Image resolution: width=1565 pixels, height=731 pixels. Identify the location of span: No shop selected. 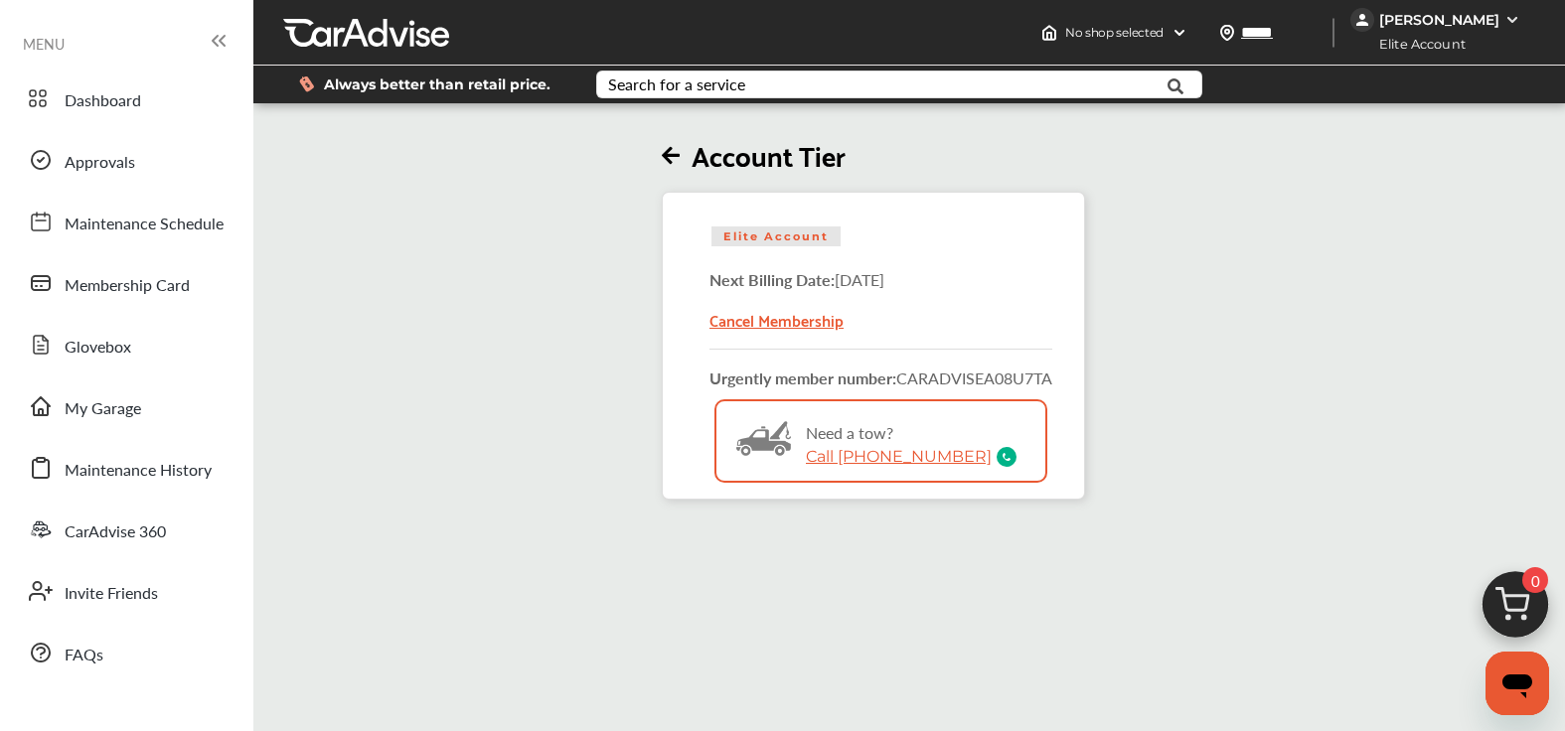
(1114, 33).